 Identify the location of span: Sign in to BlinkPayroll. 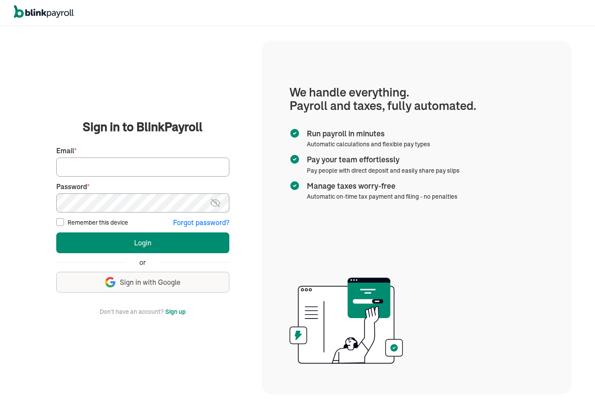
(142, 127).